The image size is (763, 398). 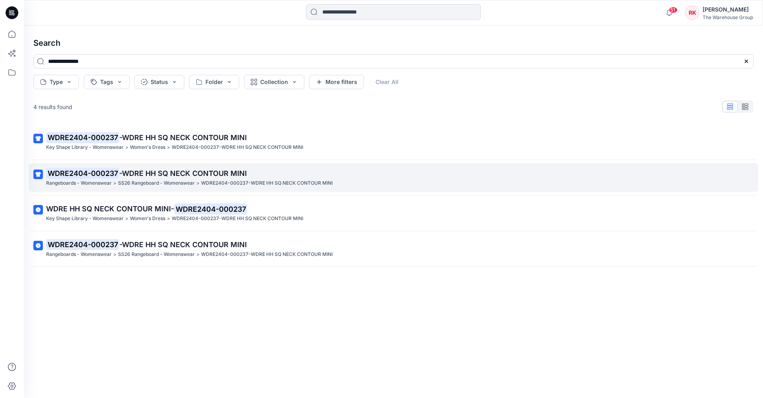 What do you see at coordinates (274, 82) in the screenshot?
I see `button: Collection` at bounding box center [274, 82].